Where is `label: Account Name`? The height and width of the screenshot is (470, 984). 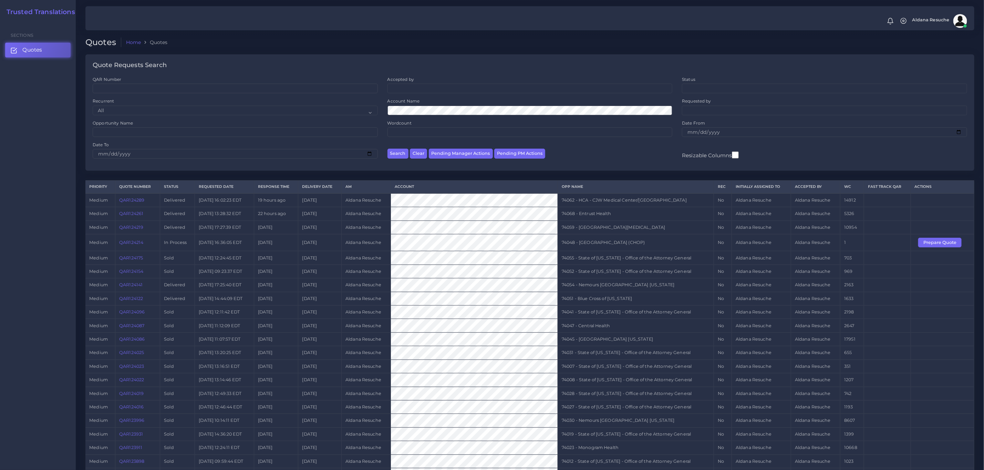 label: Account Name is located at coordinates (404, 101).